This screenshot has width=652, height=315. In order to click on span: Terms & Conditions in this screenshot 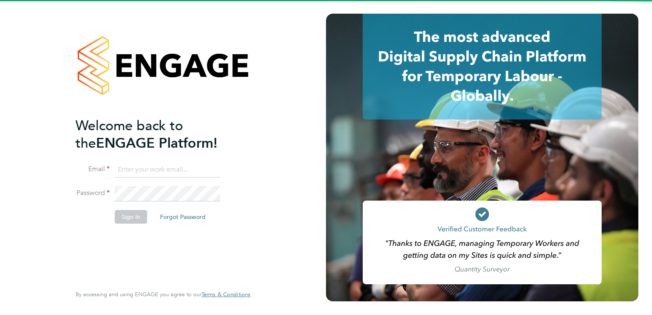, I will do `click(226, 294)`.